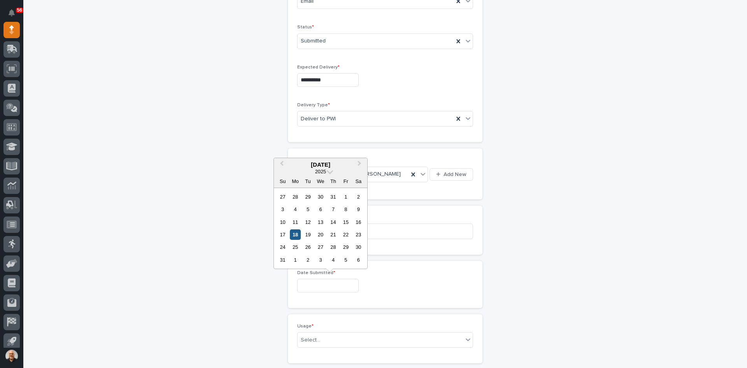  I want to click on span: Submitted, so click(313, 41).